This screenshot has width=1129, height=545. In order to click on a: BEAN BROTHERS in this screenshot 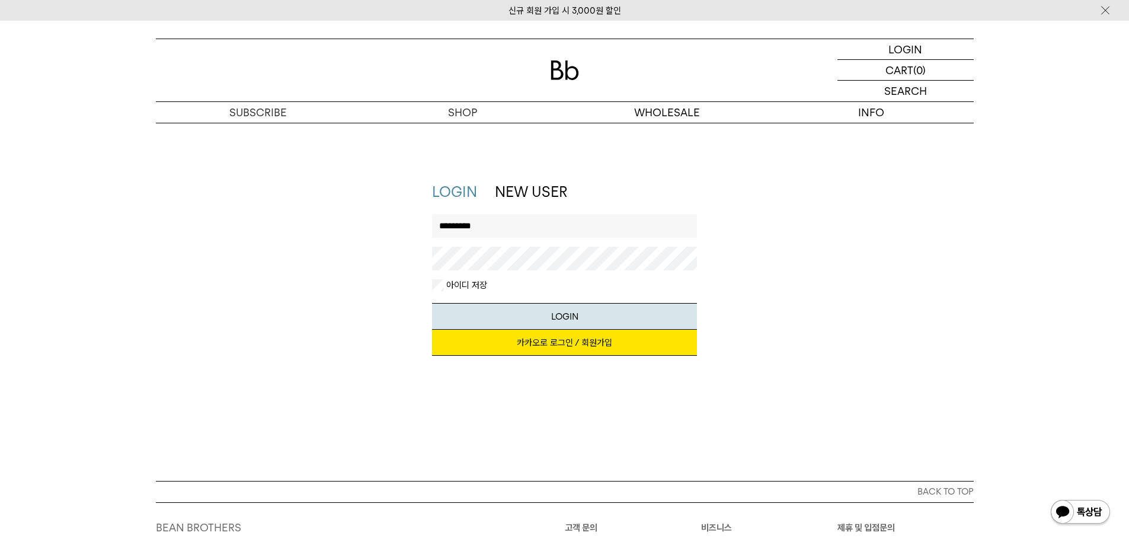, I will do `click(199, 527)`.